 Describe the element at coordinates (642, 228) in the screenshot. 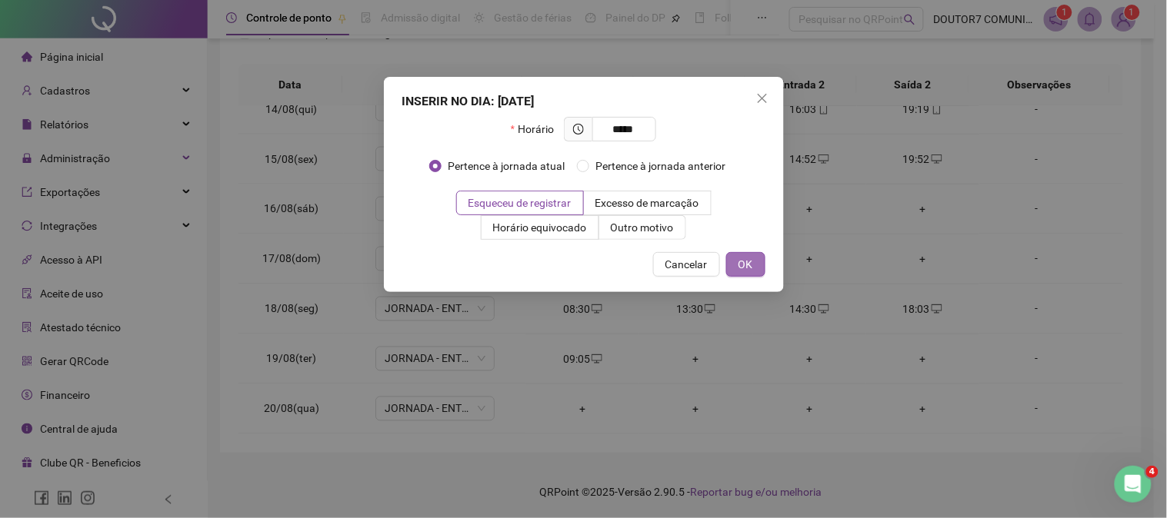

I see `span: Outro motivo` at that location.